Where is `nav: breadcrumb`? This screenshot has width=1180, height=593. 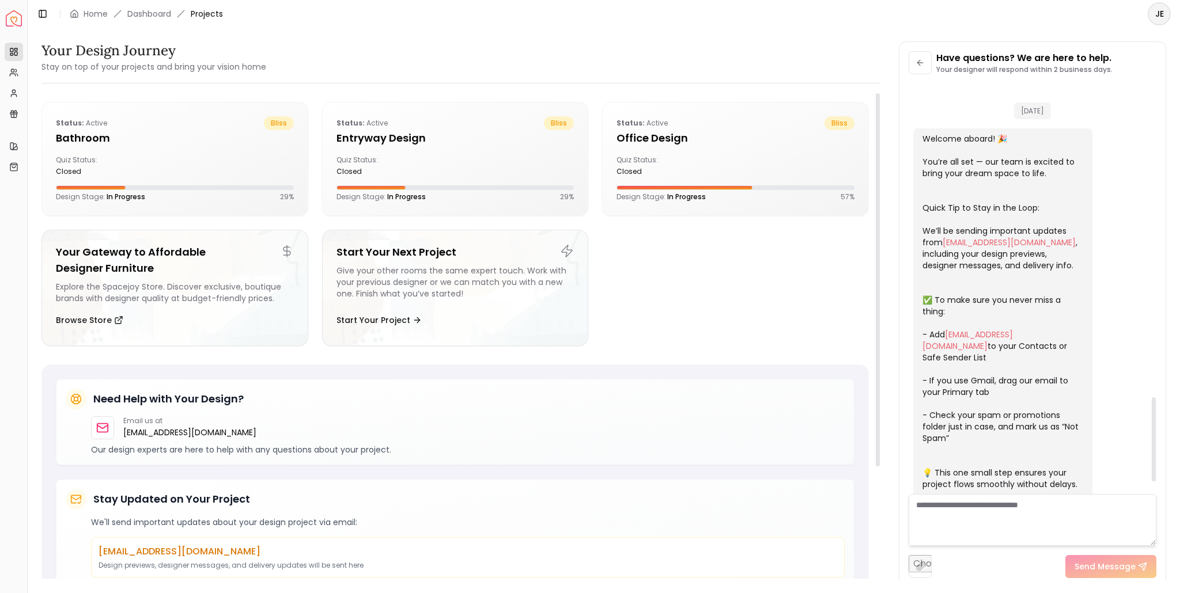 nav: breadcrumb is located at coordinates (146, 14).